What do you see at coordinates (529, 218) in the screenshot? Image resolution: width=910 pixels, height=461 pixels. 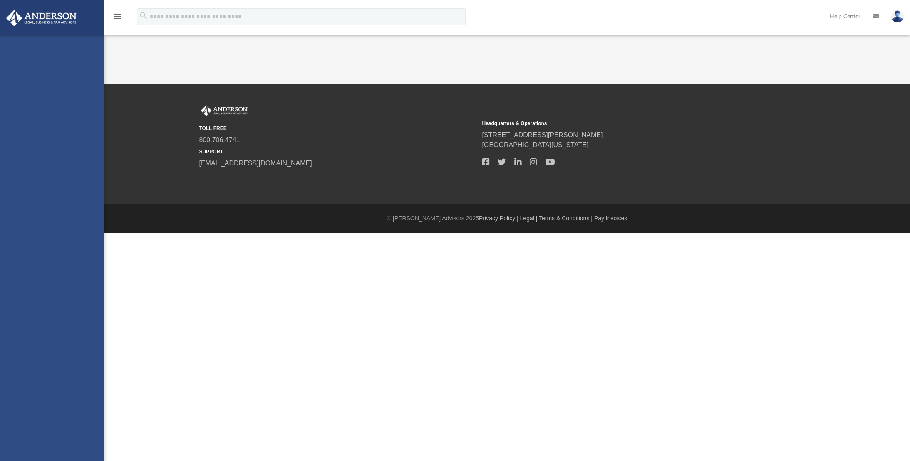 I see `a: Legal |` at bounding box center [529, 218].